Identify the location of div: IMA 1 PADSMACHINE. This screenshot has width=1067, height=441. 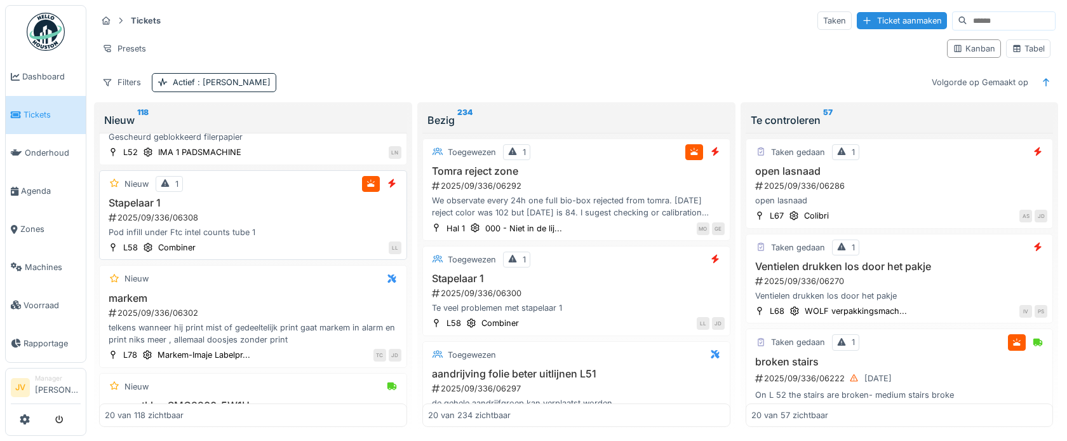
(199, 152).